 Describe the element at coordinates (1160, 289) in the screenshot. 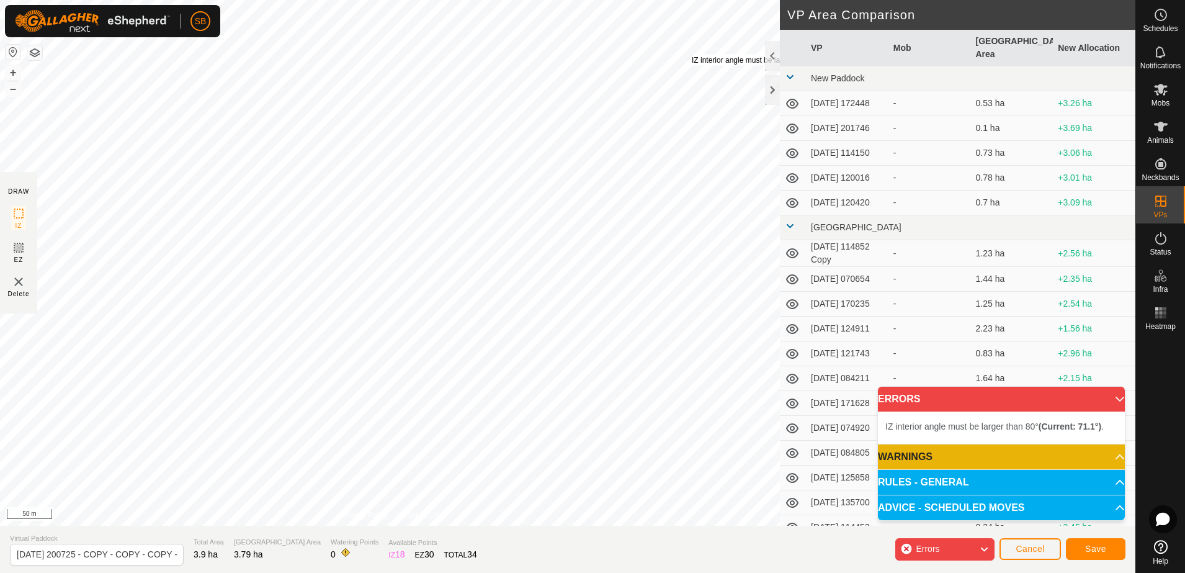

I see `span: Infra` at that location.